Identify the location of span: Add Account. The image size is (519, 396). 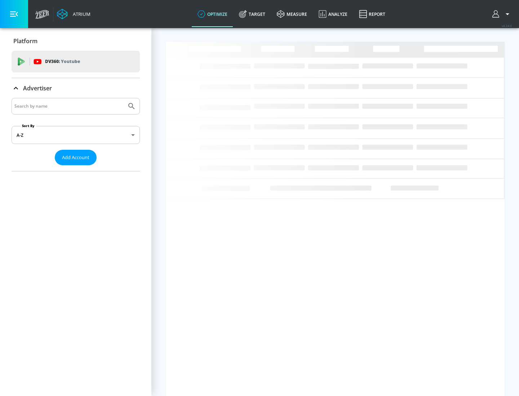
(76, 157).